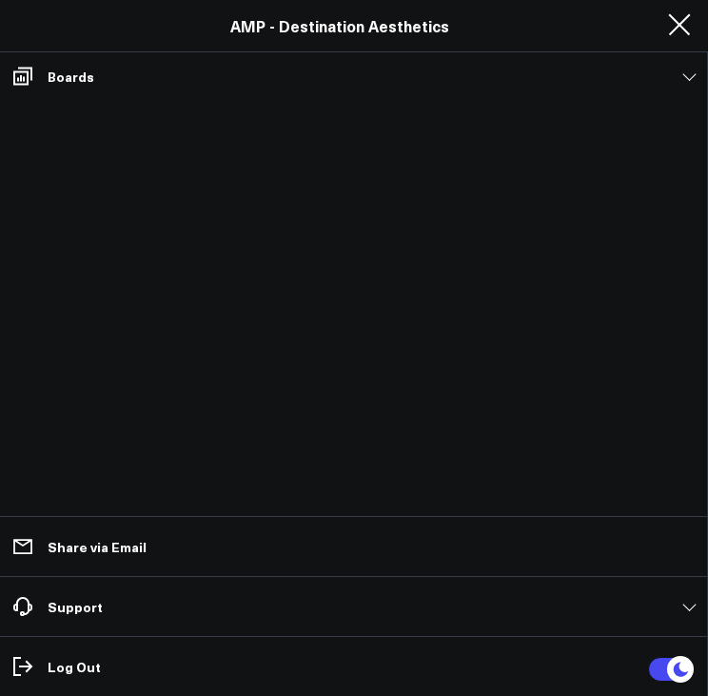 The height and width of the screenshot is (696, 708). What do you see at coordinates (353, 666) in the screenshot?
I see `a: Log Out` at bounding box center [353, 666].